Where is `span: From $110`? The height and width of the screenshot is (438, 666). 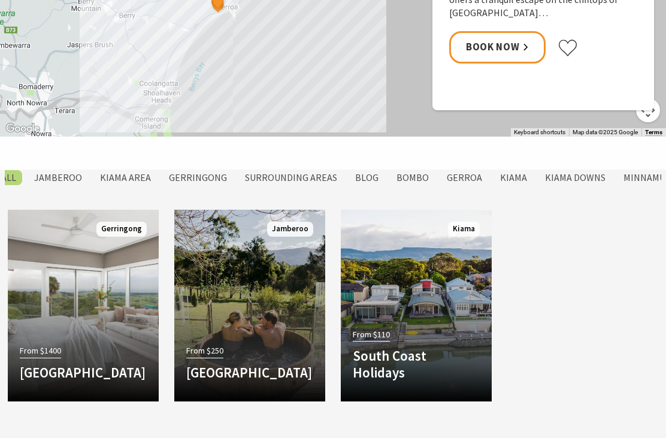
span: From $110 is located at coordinates (371, 334).